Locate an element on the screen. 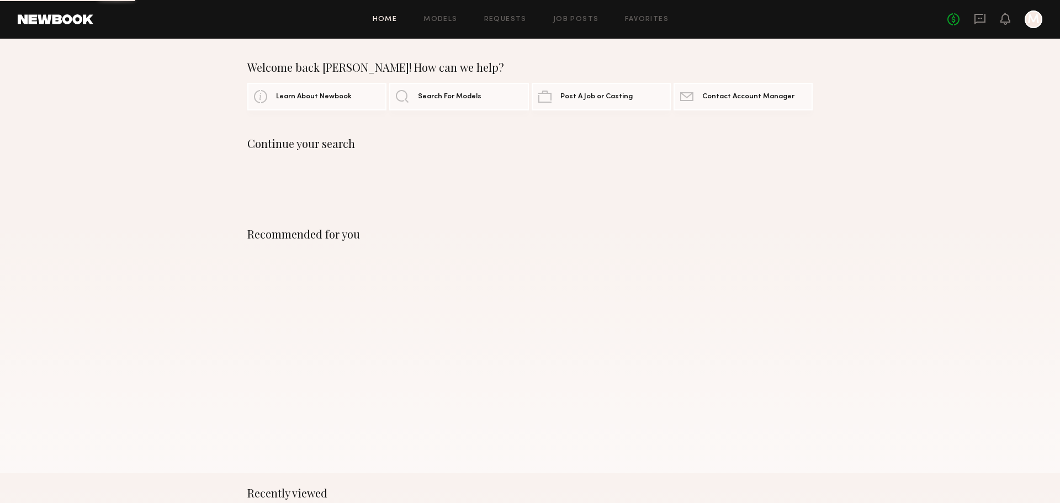 Image resolution: width=1060 pixels, height=503 pixels. a: Job Posts is located at coordinates (576, 19).